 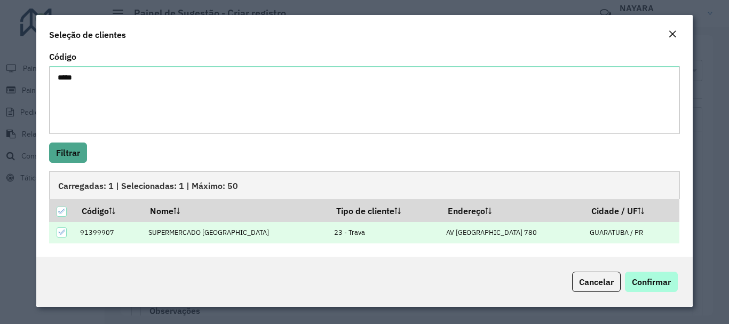 I want to click on th: Tipo de cliente, so click(x=384, y=210).